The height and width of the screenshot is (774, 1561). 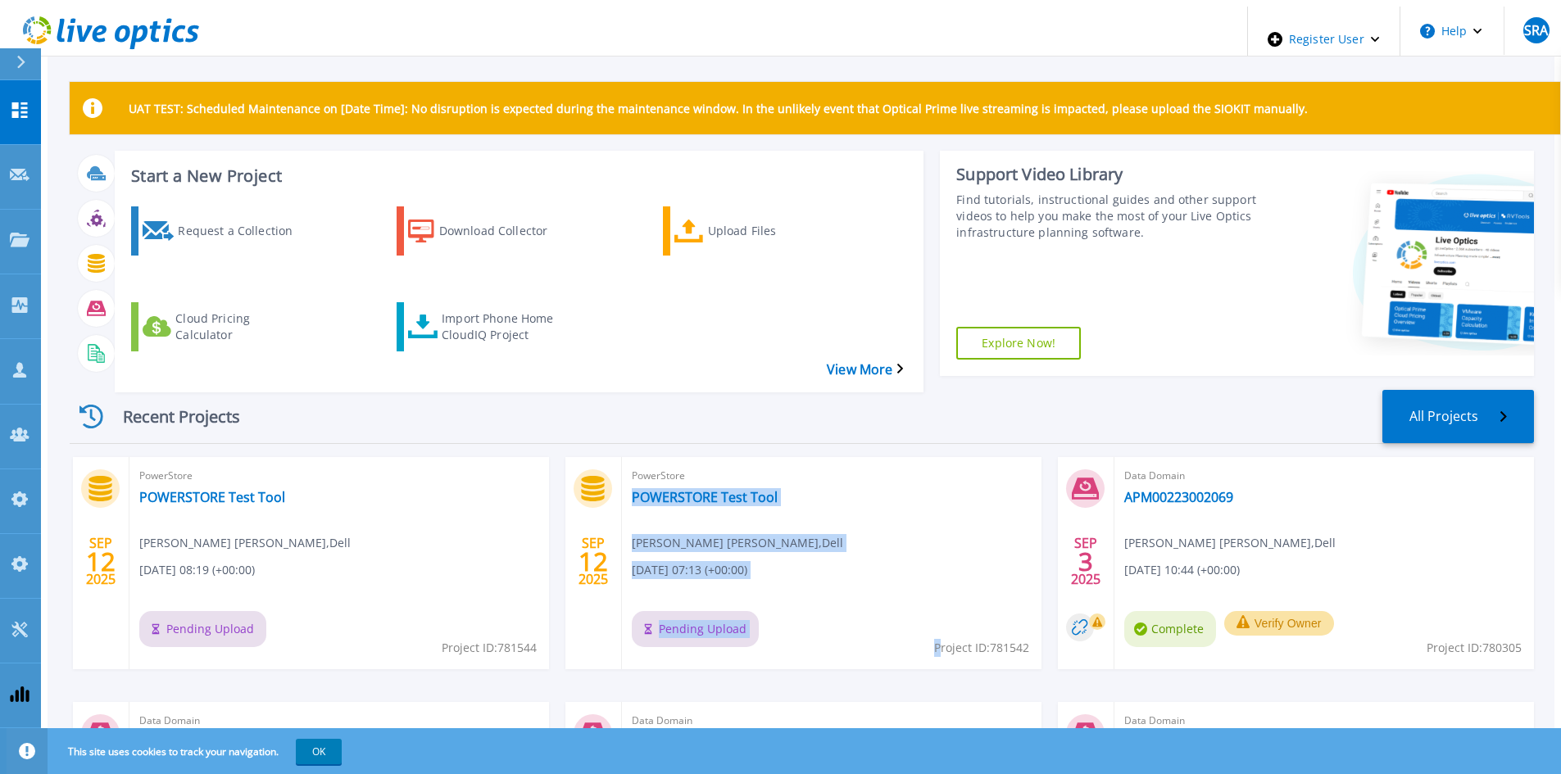 I want to click on span: Complete, so click(x=1170, y=629).